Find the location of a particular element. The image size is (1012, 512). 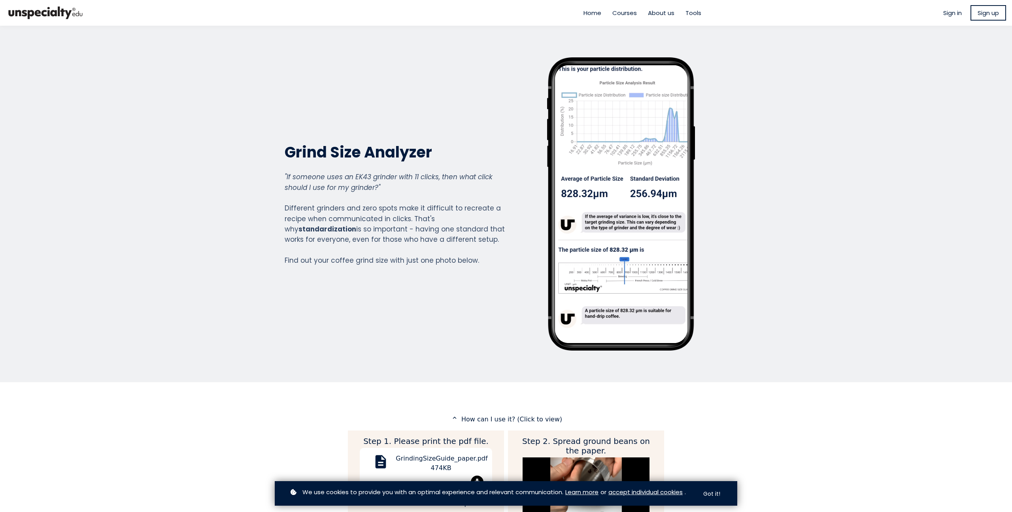

mat-icon: description is located at coordinates (381, 463).